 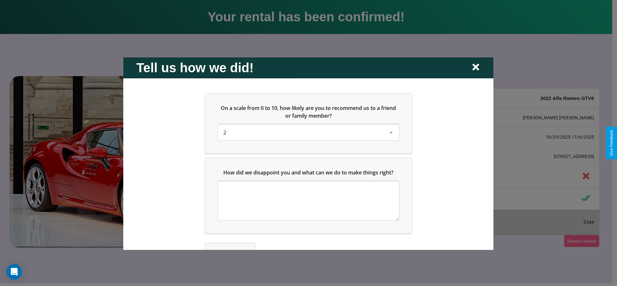 I want to click on h2: Tell us how we did!, so click(x=195, y=67).